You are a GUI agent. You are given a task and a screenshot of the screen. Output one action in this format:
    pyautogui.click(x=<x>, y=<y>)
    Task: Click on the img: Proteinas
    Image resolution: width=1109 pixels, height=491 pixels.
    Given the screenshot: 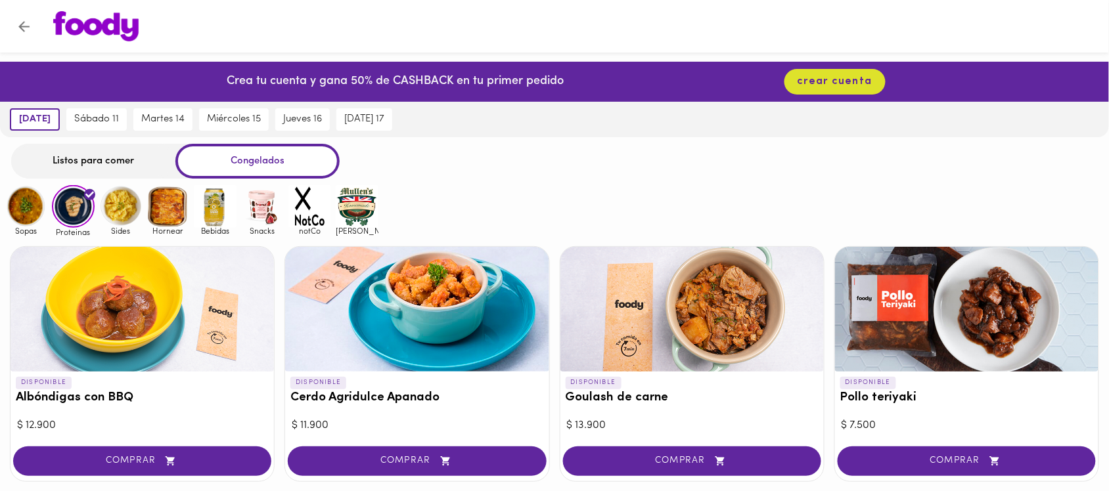 What is the action you would take?
    pyautogui.click(x=73, y=206)
    